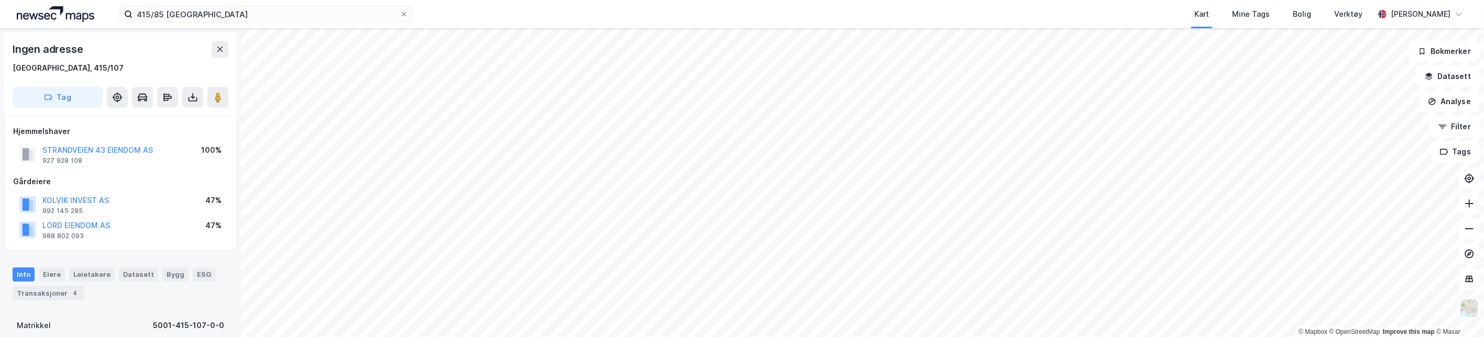 This screenshot has width=1484, height=337. I want to click on div: Eiere, so click(52, 275).